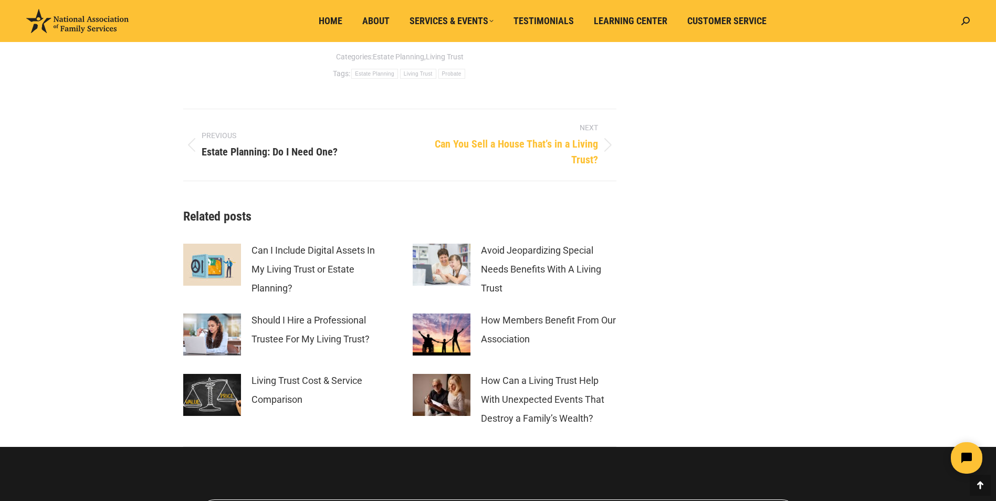  I want to click on a: Testimonials, so click(544, 21).